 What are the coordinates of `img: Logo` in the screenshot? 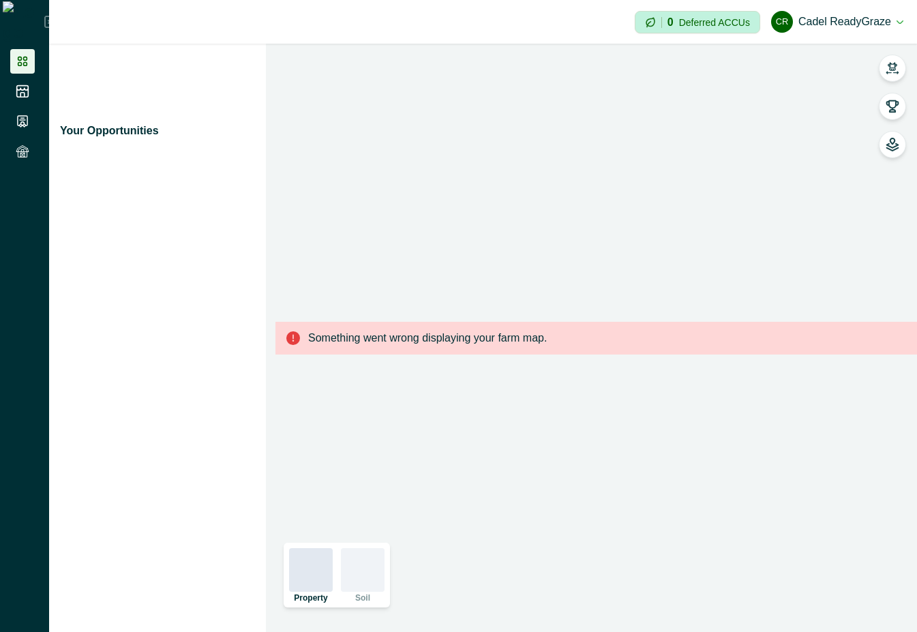 It's located at (23, 22).